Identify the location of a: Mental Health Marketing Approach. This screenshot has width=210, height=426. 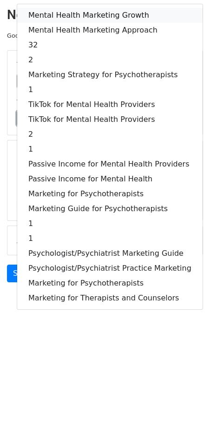
(110, 30).